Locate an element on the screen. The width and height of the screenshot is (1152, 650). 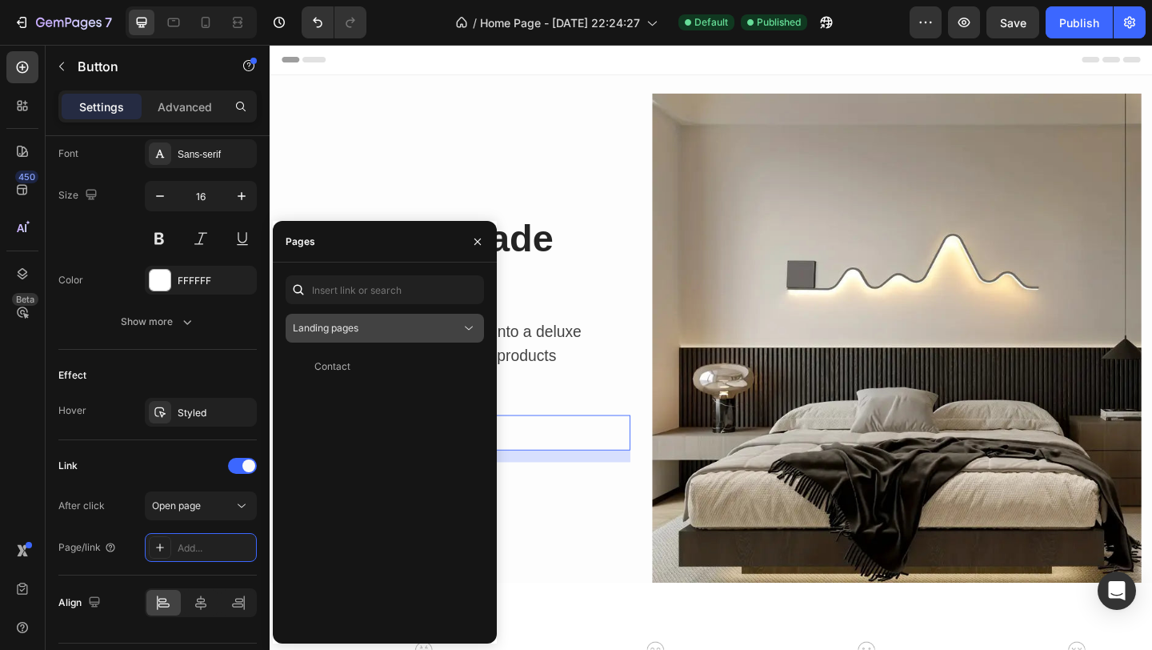
div: Contact is located at coordinates (332, 366).